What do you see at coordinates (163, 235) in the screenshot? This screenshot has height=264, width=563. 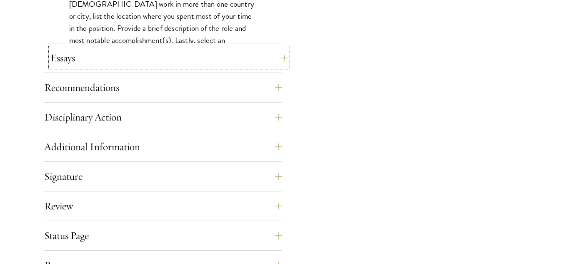 I see `button: Status Page` at bounding box center [163, 235].